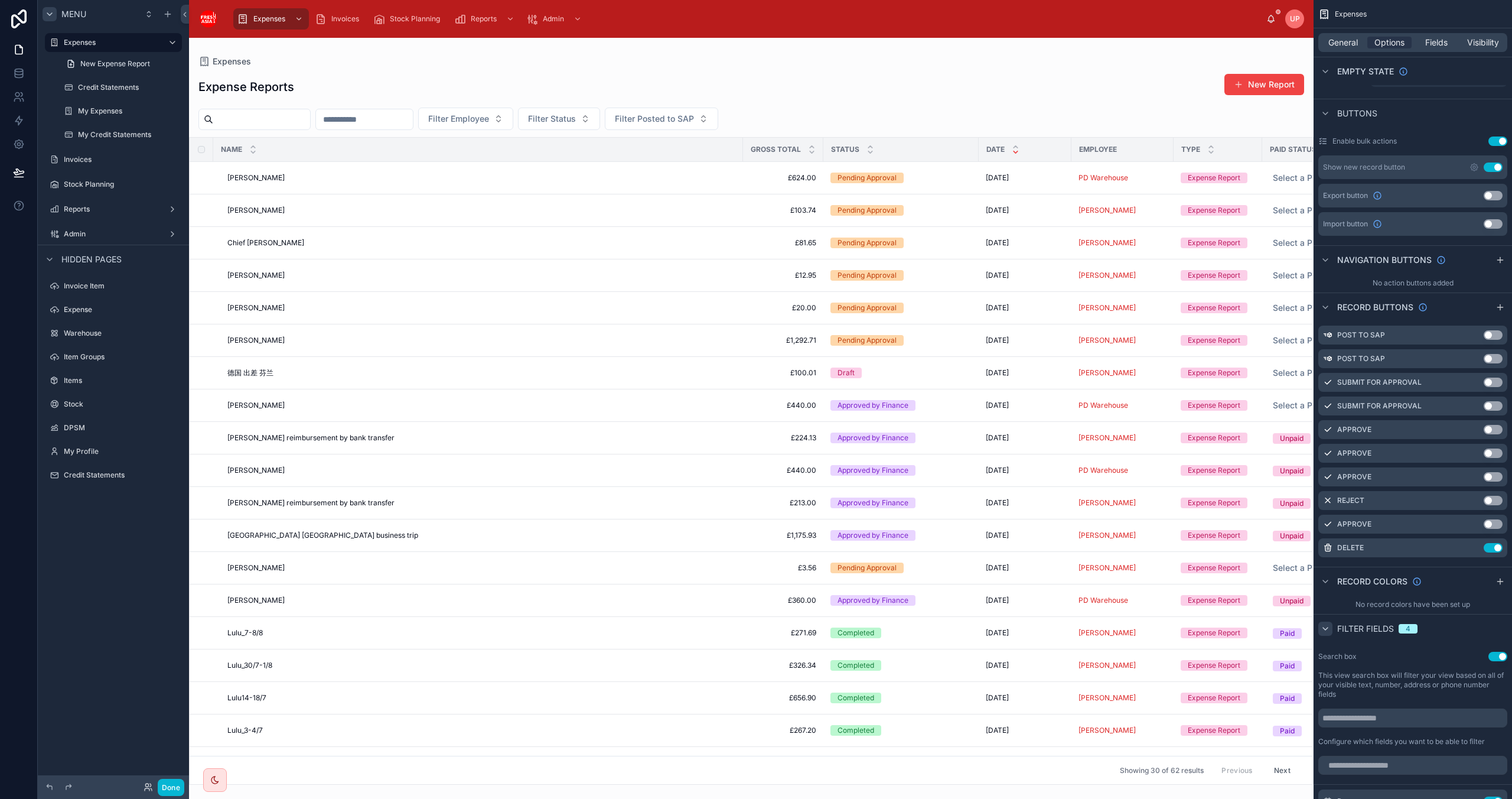  What do you see at coordinates (1295, 19) in the screenshot?
I see `span: UP` at bounding box center [1295, 19].